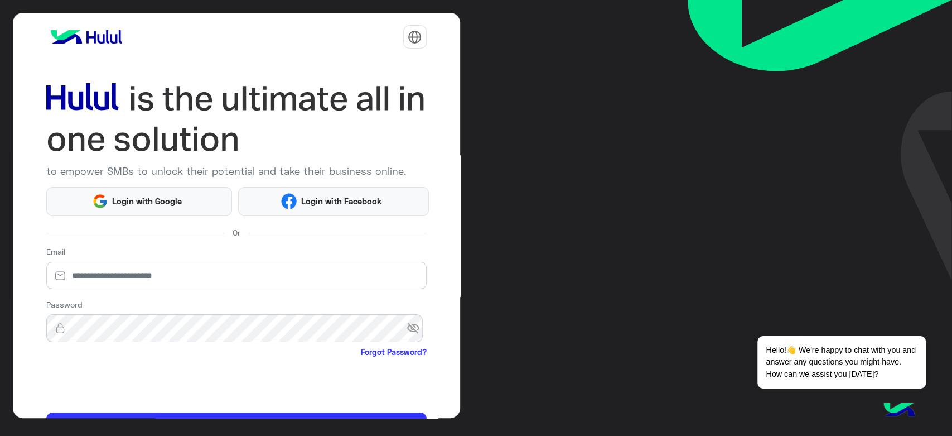 The width and height of the screenshot is (952, 436). I want to click on span: Login with Google, so click(147, 201).